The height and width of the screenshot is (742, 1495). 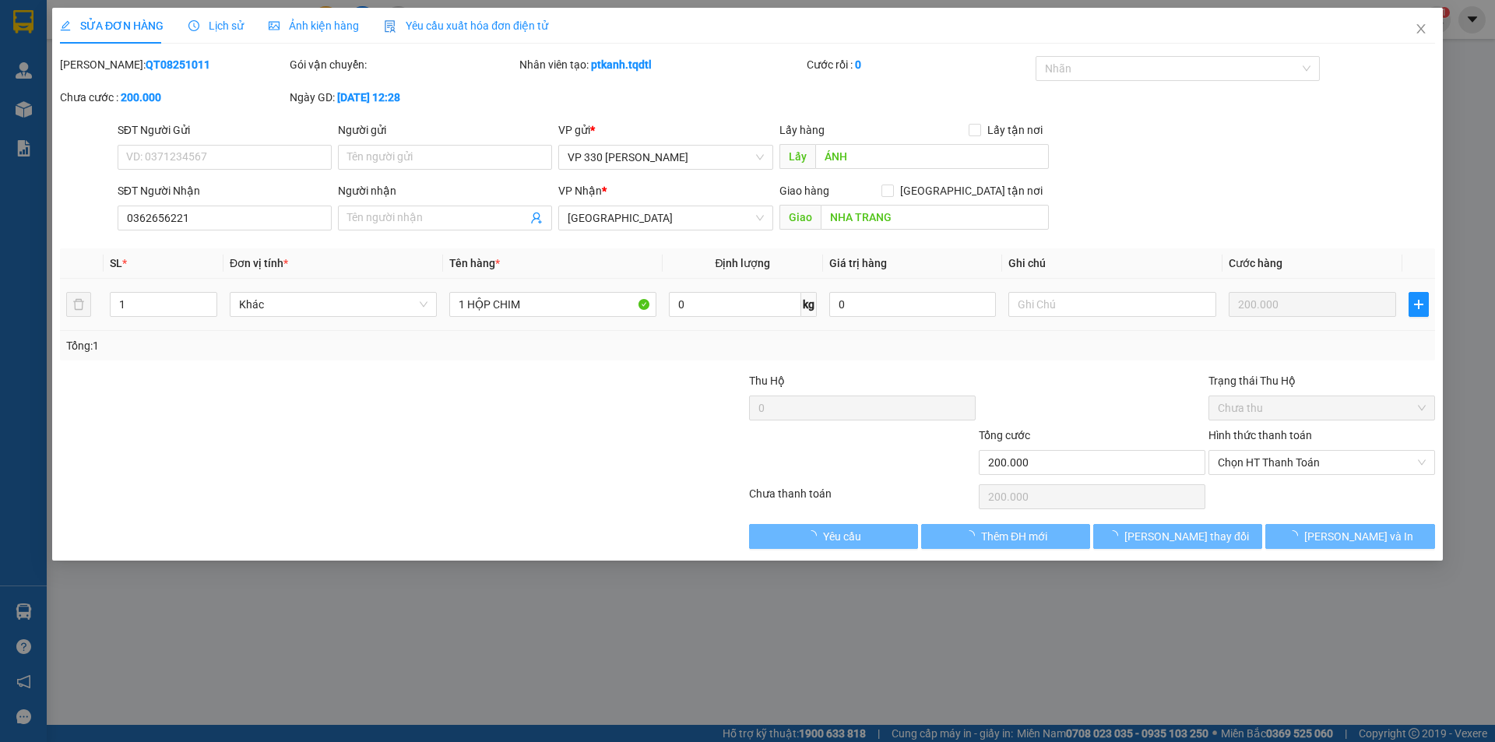 What do you see at coordinates (802, 130) in the screenshot?
I see `span: Lấy hàng` at bounding box center [802, 130].